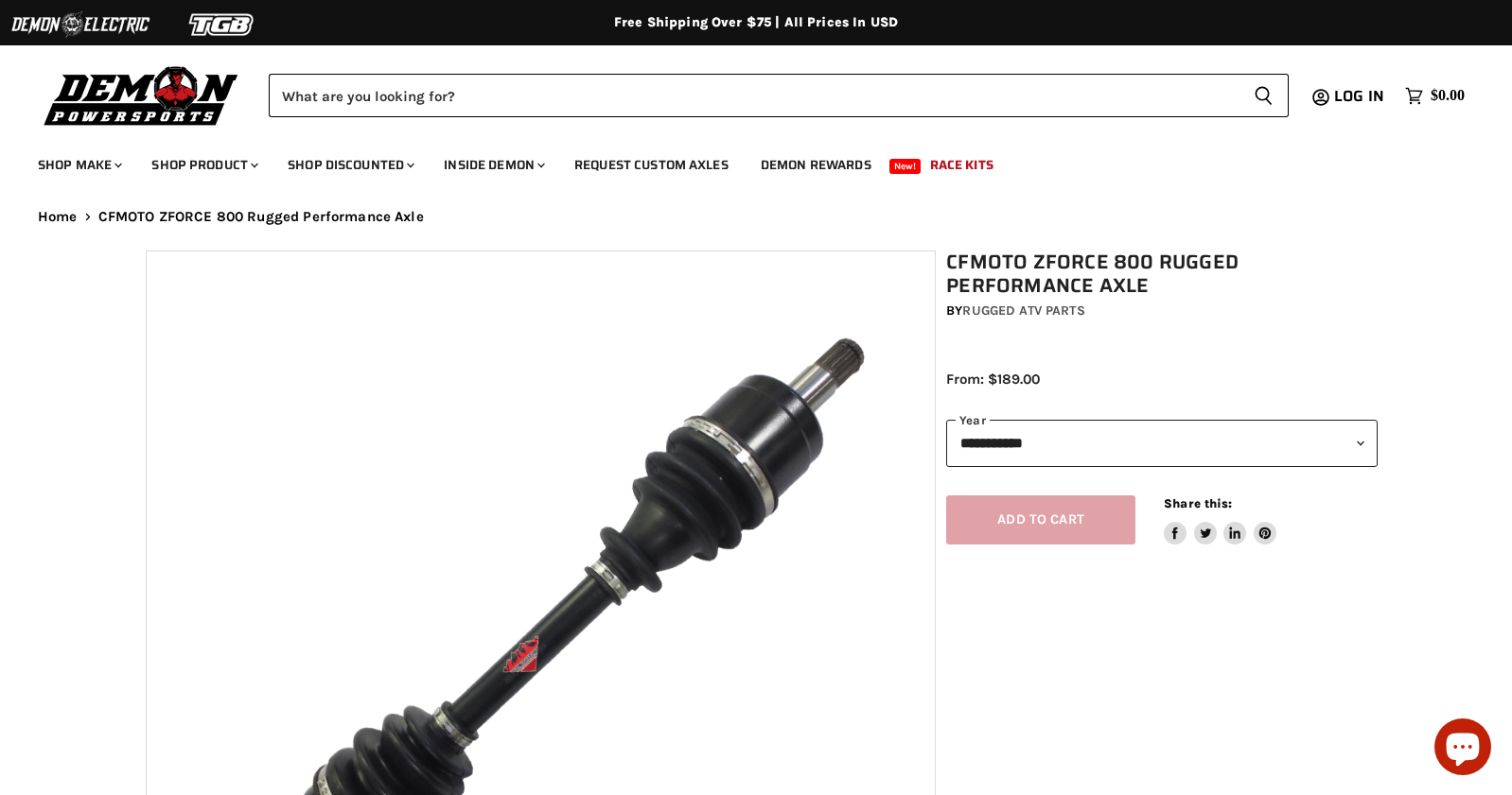 The image size is (1512, 795). Describe the element at coordinates (961, 165) in the screenshot. I see `a: Race Kits` at that location.